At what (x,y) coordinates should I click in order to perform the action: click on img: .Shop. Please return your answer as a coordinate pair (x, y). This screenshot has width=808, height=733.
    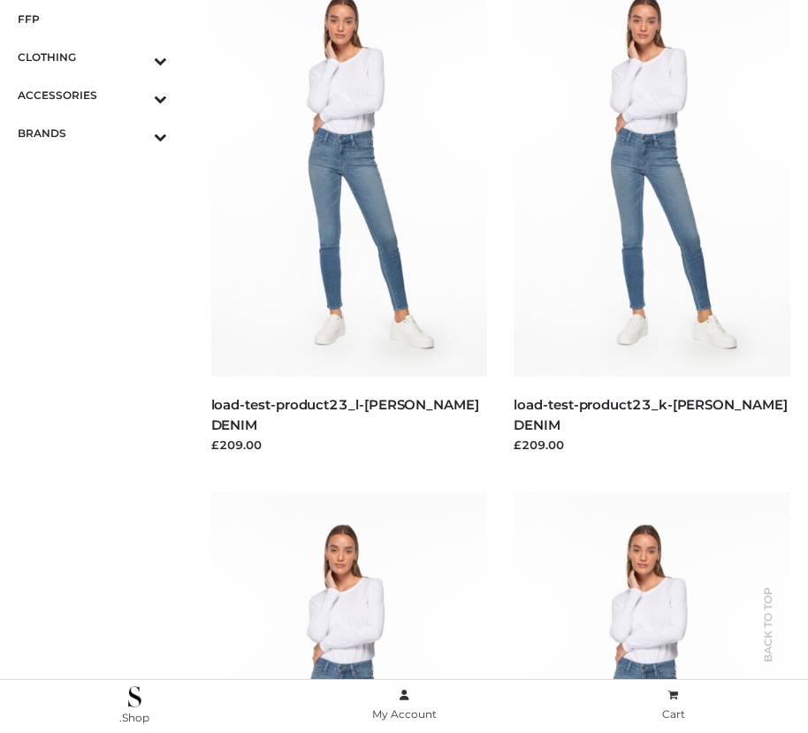
    Looking at the image, I should click on (134, 697).